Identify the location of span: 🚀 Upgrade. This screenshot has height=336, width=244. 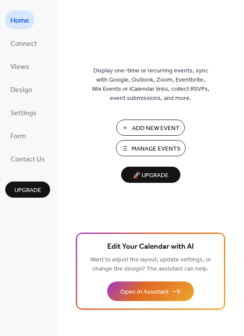
(151, 175).